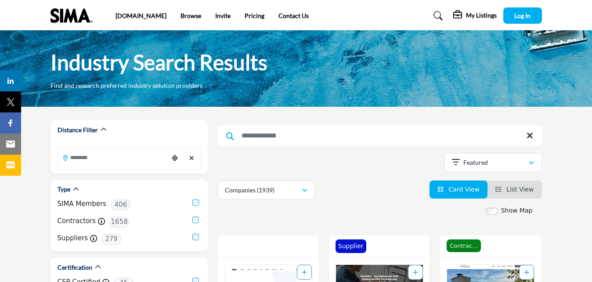  Describe the element at coordinates (111, 239) in the screenshot. I see `span: 279` at that location.